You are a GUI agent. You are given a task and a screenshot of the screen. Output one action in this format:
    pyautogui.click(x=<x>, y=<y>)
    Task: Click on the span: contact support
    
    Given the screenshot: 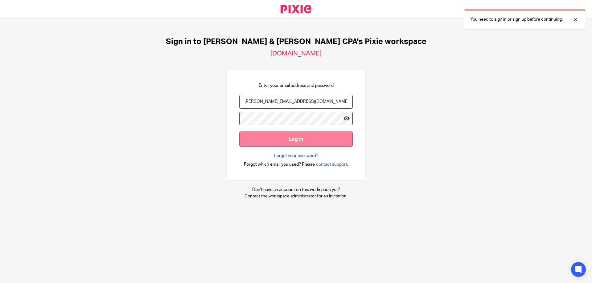 What is the action you would take?
    pyautogui.click(x=331, y=165)
    